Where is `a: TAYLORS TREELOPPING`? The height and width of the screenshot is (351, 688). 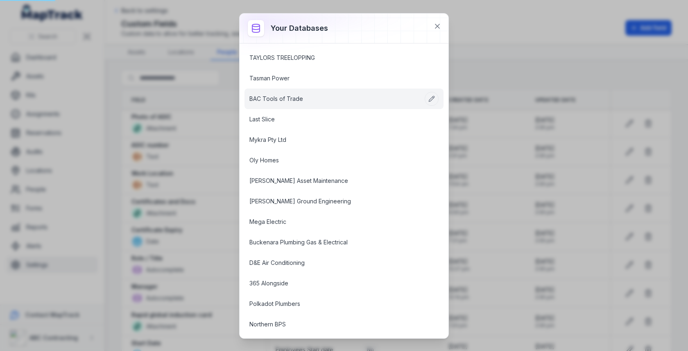 a: TAYLORS TREELOPPING is located at coordinates (334, 58).